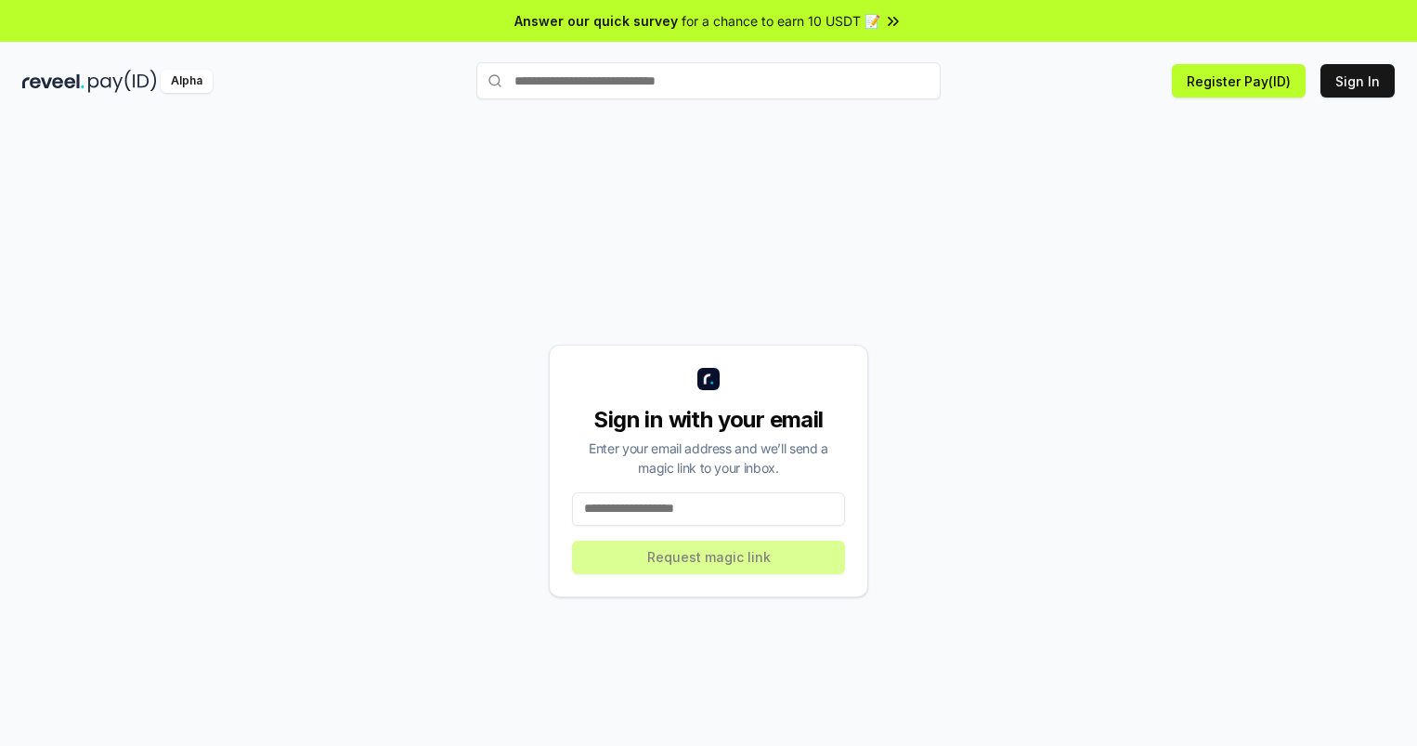 This screenshot has height=746, width=1417. What do you see at coordinates (53, 81) in the screenshot?
I see `img: reveel_dark` at bounding box center [53, 81].